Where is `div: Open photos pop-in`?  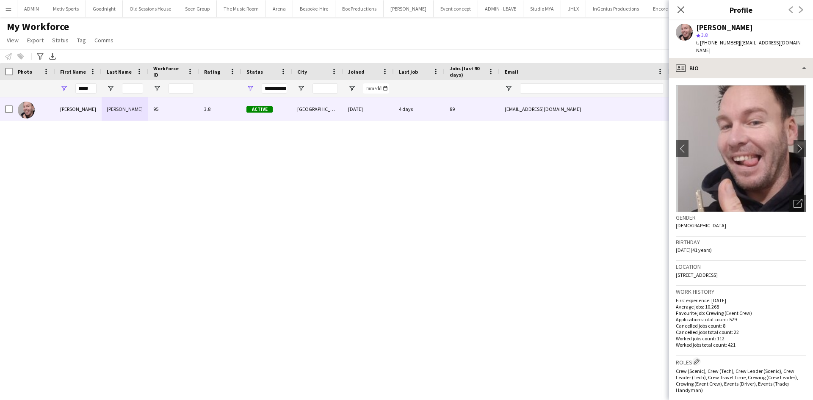 div: Open photos pop-in is located at coordinates (798, 204).